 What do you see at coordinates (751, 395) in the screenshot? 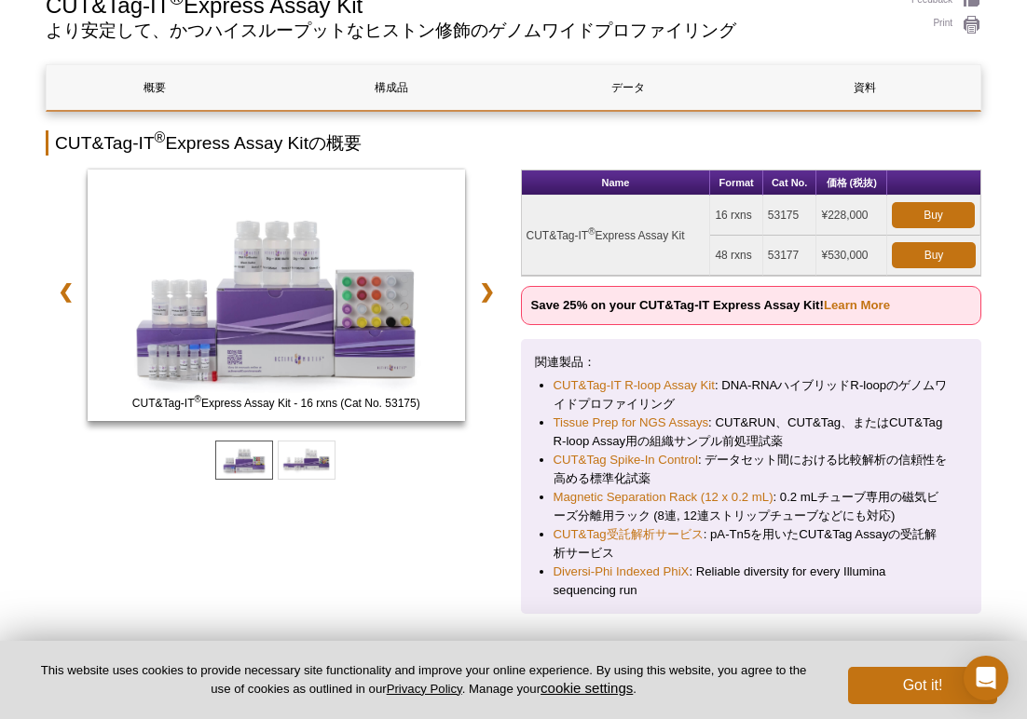
I see `li: : DNA-RNAハイブリッドR-loopのゲノムワイドプロファイリング` at bounding box center [751, 395].